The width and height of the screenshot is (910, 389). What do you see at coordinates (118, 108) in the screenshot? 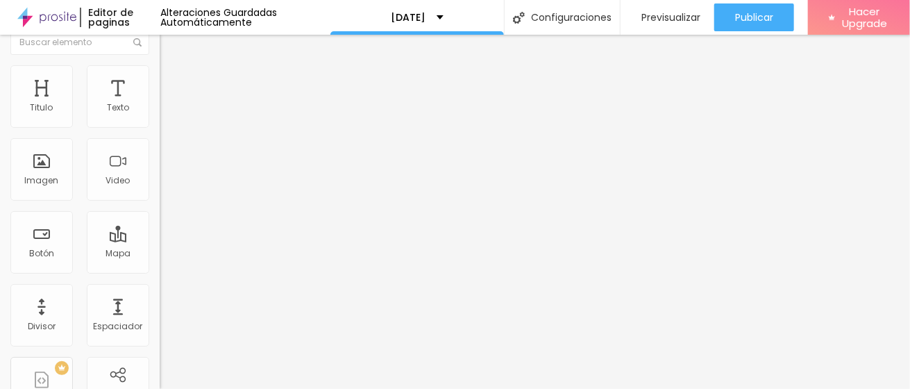
I see `div: Texto` at bounding box center [118, 108].